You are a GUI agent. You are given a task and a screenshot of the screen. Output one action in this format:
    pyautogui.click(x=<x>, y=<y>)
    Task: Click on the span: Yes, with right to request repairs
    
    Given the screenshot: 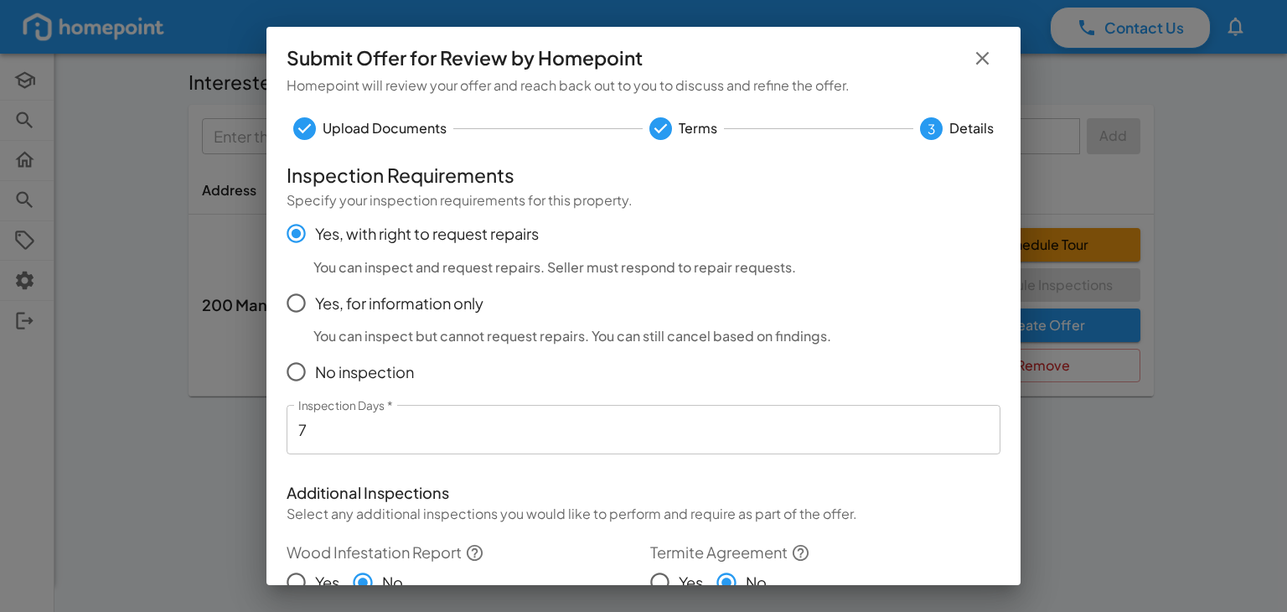 What is the action you would take?
    pyautogui.click(x=427, y=233)
    